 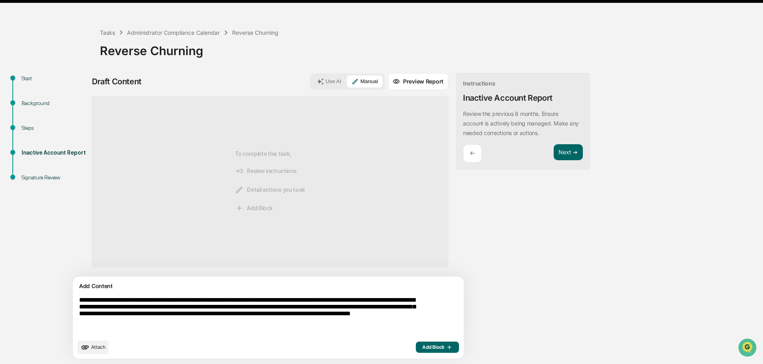 What do you see at coordinates (78, 105) in the screenshot?
I see `a: 🗄️Attestations` at bounding box center [78, 105].